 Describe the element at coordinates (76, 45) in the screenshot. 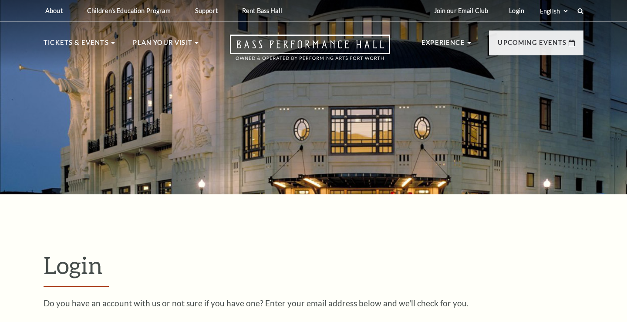

I see `p: Tickets & Events` at that location.